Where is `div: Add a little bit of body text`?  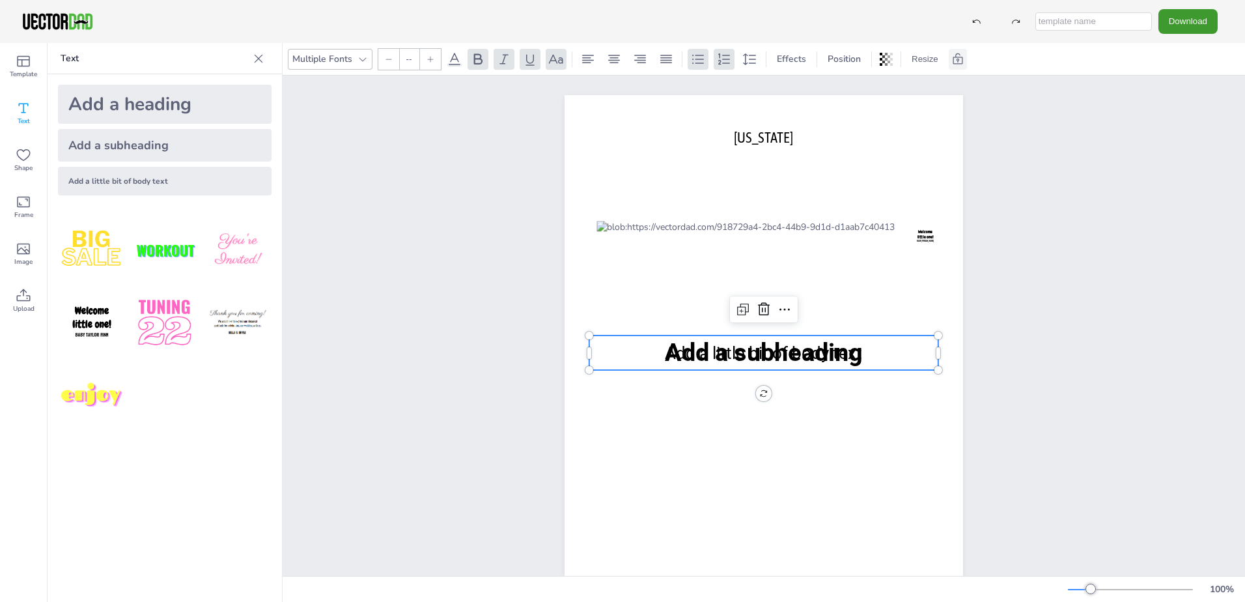 div: Add a little bit of body text is located at coordinates (165, 181).